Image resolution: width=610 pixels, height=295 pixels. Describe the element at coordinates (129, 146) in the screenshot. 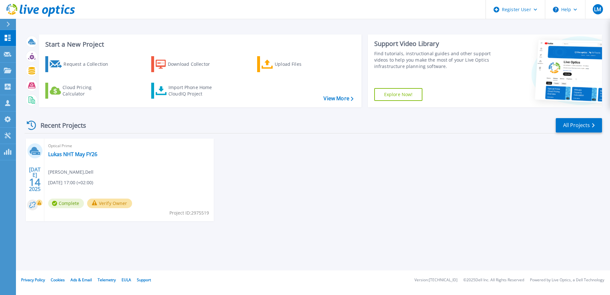

I see `span: Optical Prime` at that location.